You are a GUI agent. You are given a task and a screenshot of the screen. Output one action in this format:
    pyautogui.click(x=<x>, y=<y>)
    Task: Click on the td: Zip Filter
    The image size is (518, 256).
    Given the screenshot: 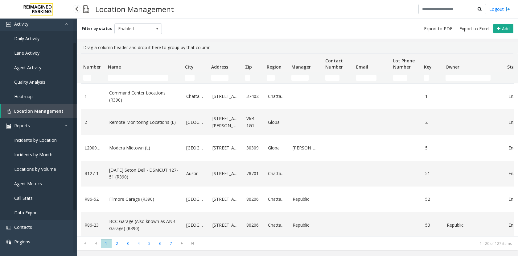 What is the action you would take?
    pyautogui.click(x=253, y=78)
    